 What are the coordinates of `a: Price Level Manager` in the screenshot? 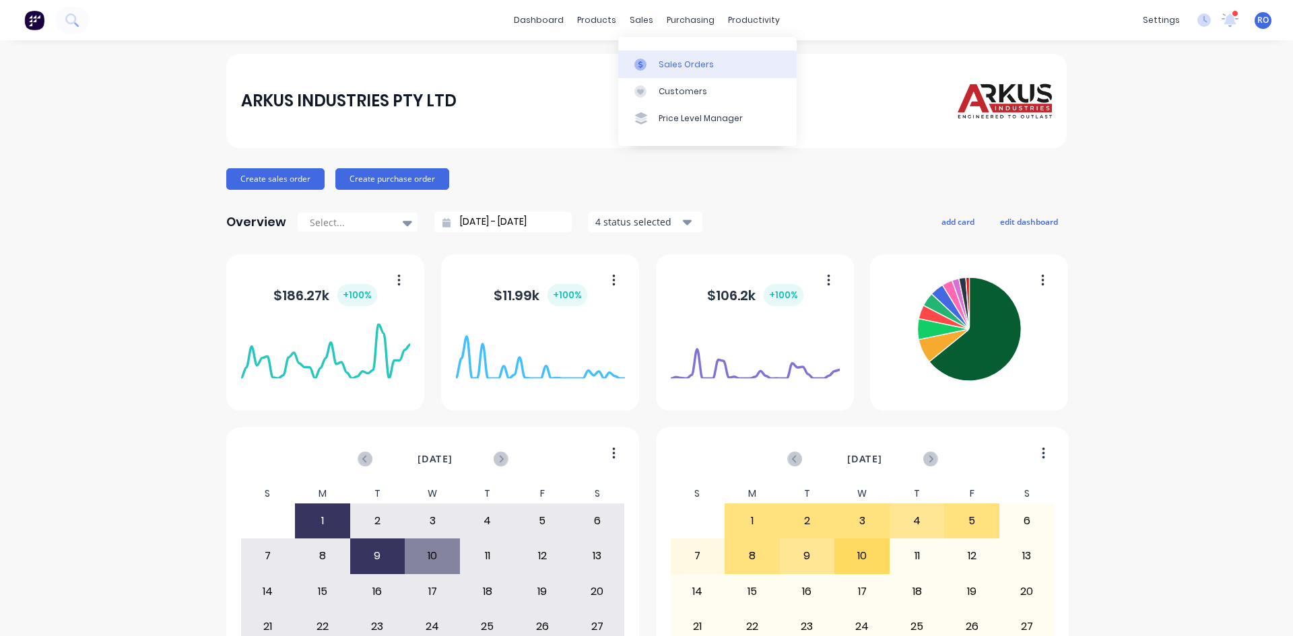 It's located at (707, 119).